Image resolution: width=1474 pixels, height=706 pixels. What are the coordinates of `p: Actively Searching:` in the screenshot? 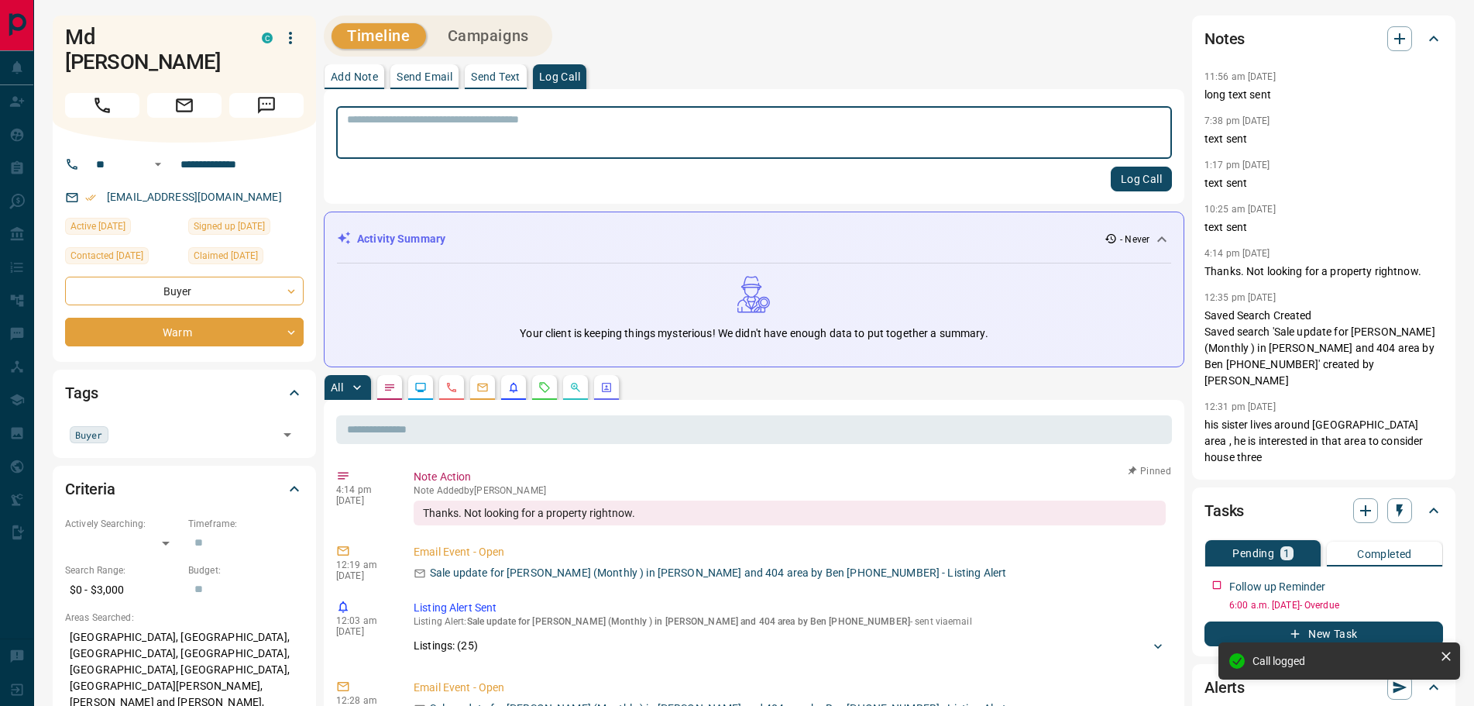 It's located at (122, 524).